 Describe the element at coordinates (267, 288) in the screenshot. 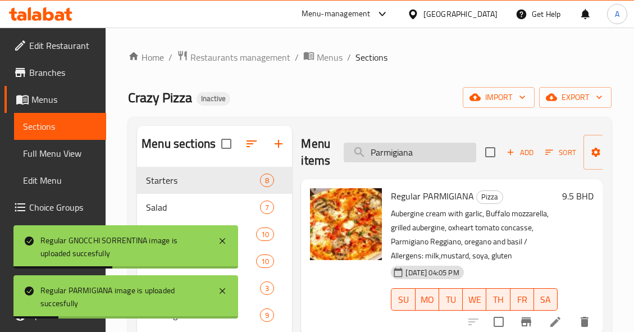

I see `span: 3` at that location.